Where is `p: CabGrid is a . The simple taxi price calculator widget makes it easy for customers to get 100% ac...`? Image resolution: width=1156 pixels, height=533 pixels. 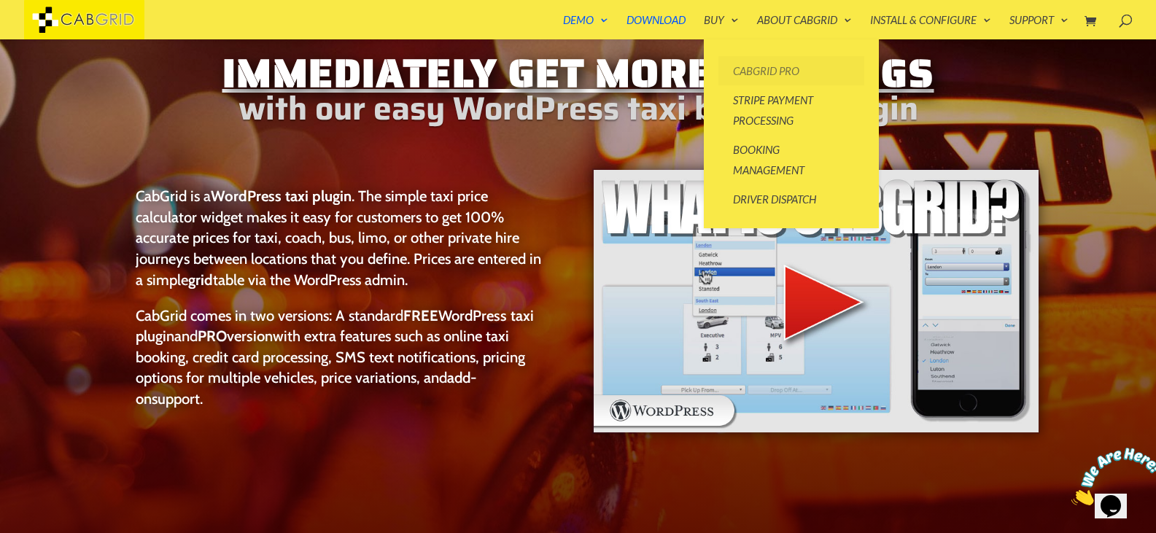
p: CabGrid is a . The simple taxi price calculator widget makes it easy for customers to get 100% ac... is located at coordinates (340, 245).